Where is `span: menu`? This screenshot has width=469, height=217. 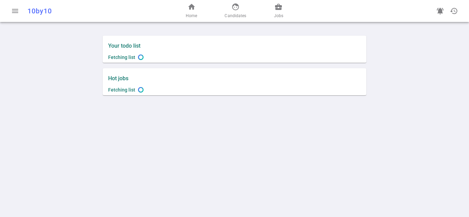 span: menu is located at coordinates (15, 11).